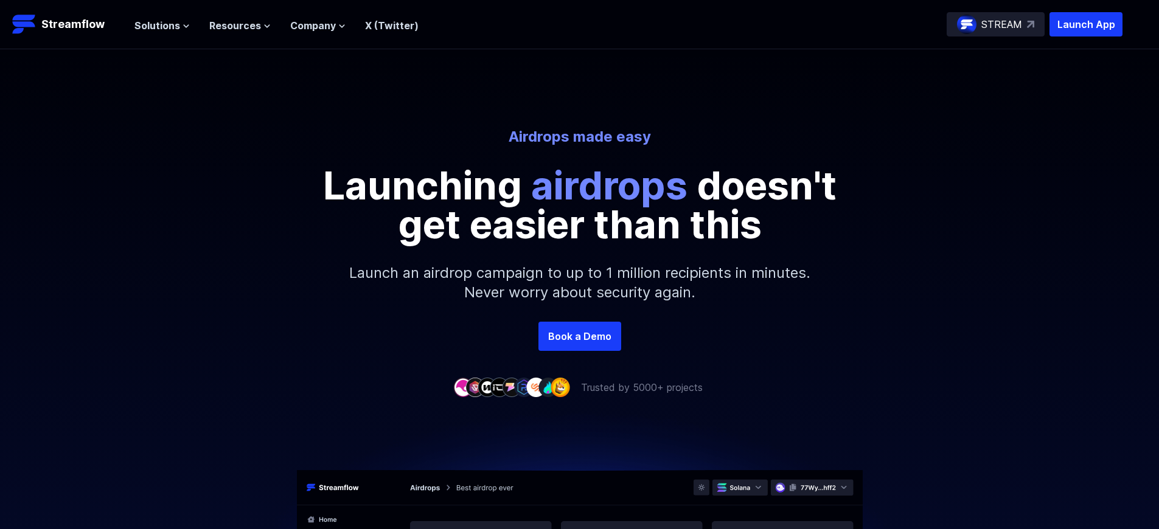 This screenshot has width=1159, height=529. What do you see at coordinates (967, 24) in the screenshot?
I see `img: streamflow-logo-circle.png` at bounding box center [967, 24].